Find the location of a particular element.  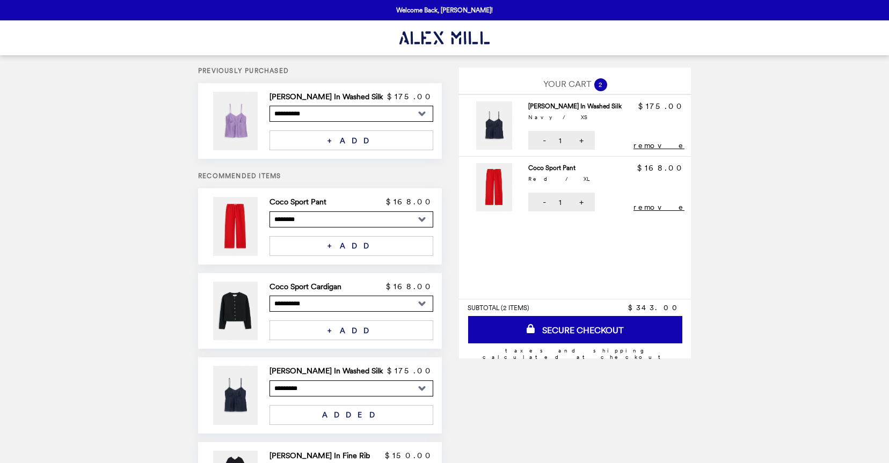

a: SECURE CHECKOUT is located at coordinates (575, 330).